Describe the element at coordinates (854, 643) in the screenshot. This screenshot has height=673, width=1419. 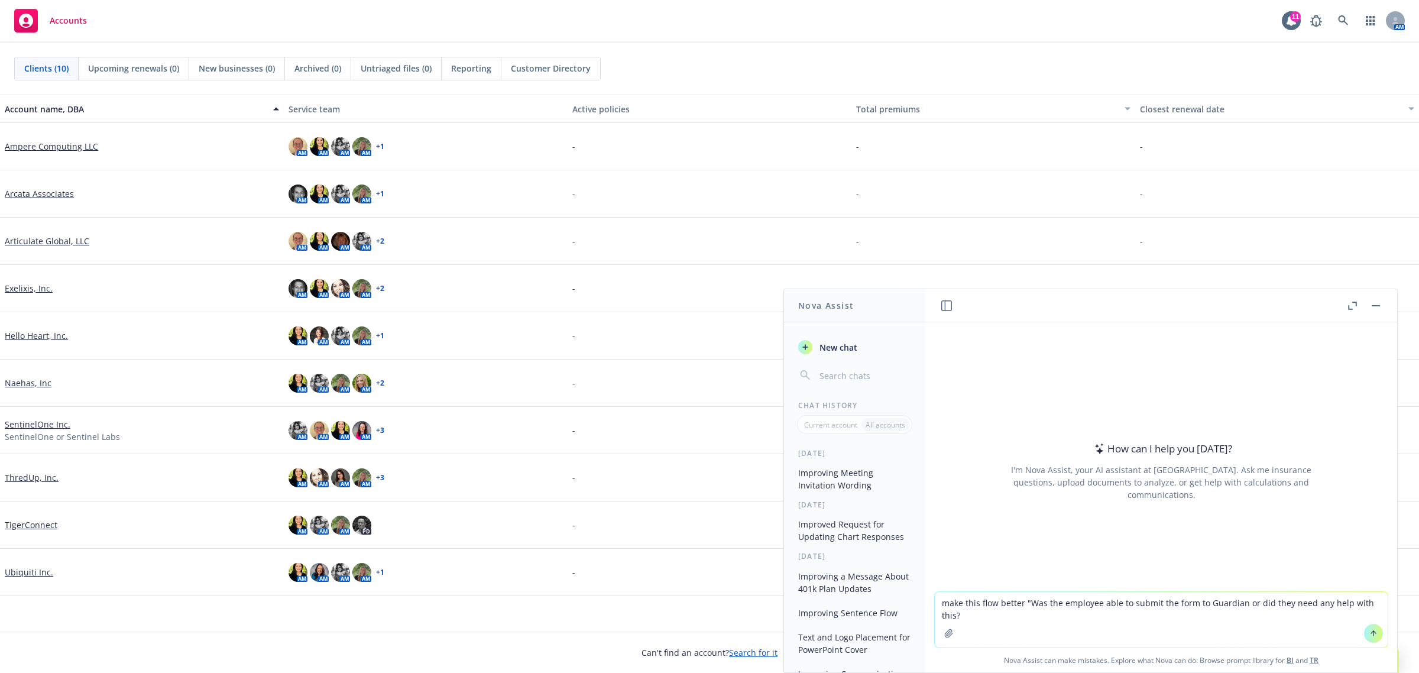
I see `button: Text and Logo Placement for PowerPoint Cover` at that location.